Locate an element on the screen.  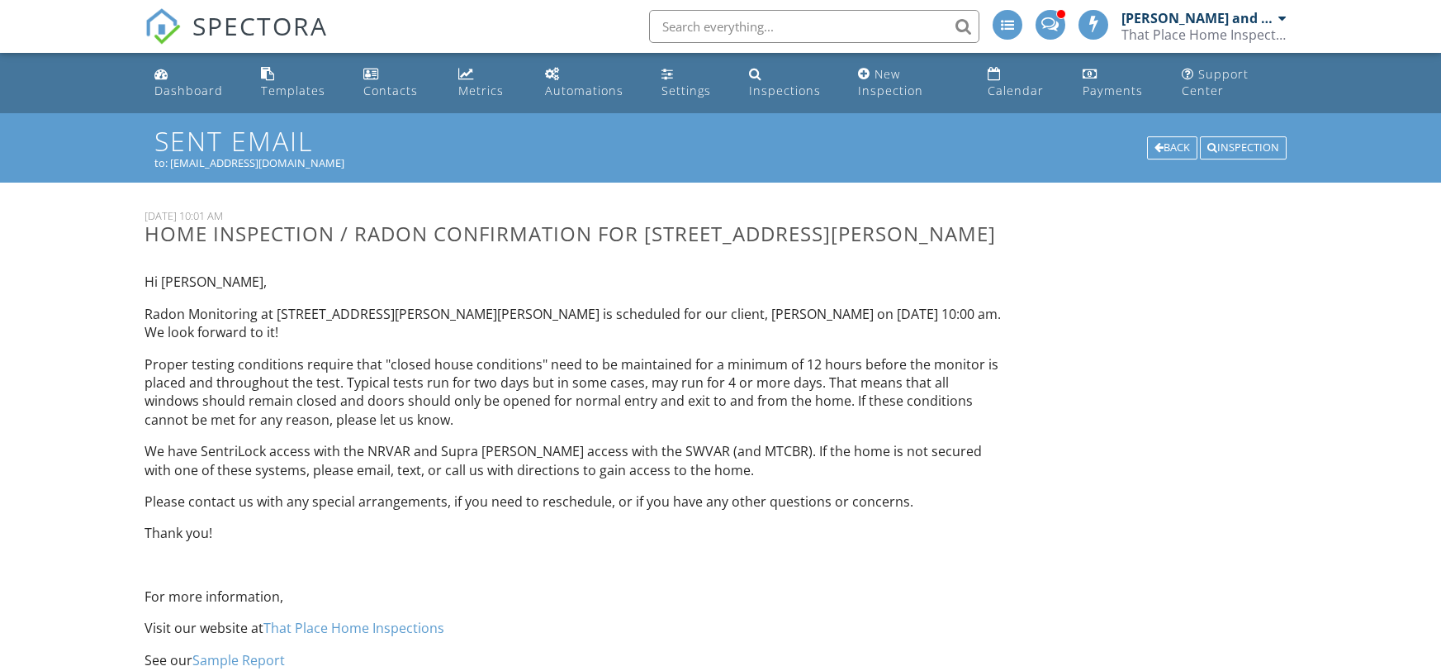
div: New Inspection is located at coordinates (890, 82).